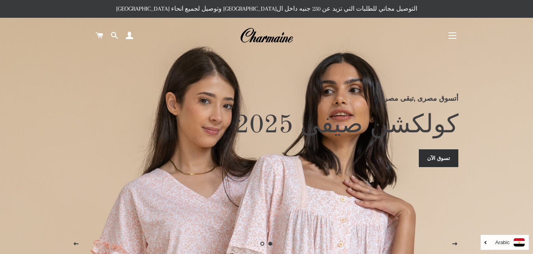 This screenshot has height=254, width=533. What do you see at coordinates (455, 244) in the screenshot?
I see `button: الصفحه التالية` at bounding box center [455, 244].